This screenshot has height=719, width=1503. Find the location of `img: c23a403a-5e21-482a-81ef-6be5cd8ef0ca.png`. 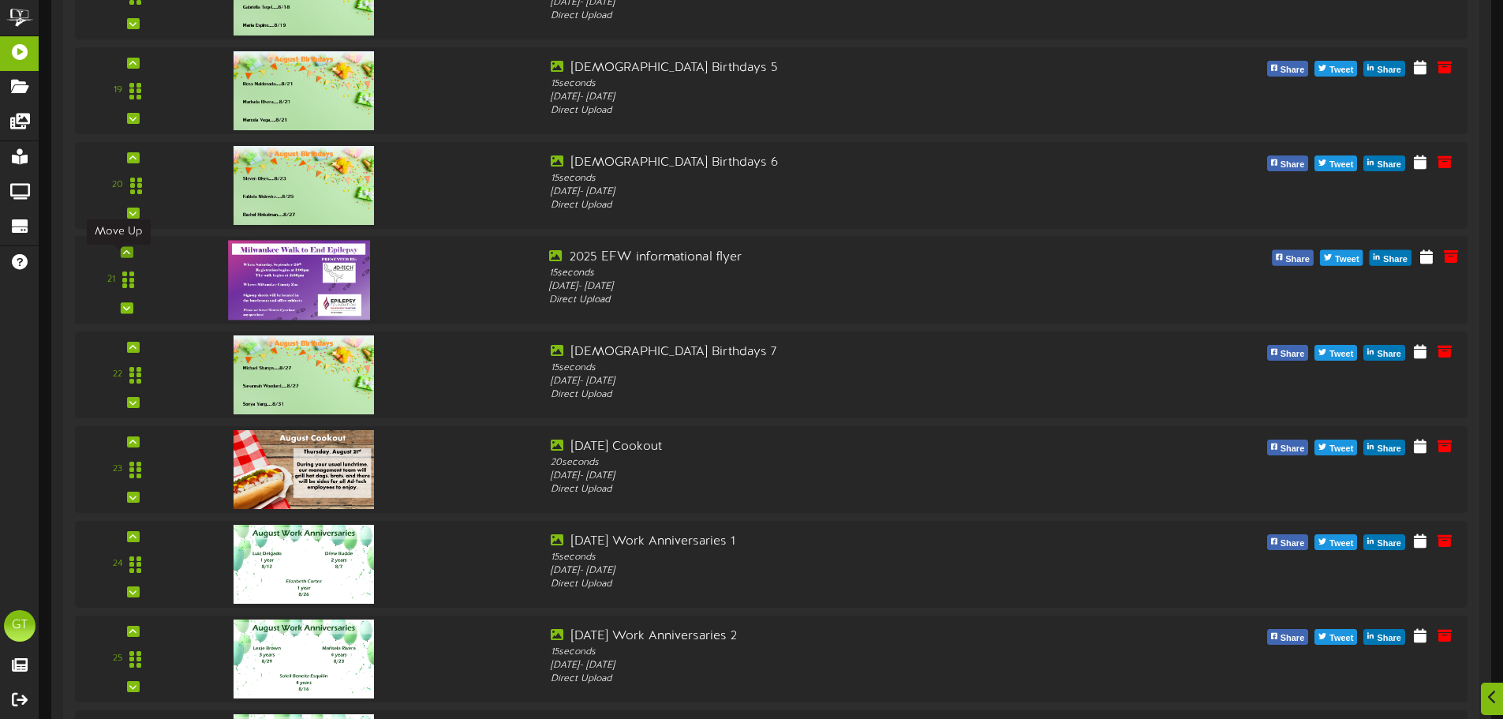

img: c23a403a-5e21-482a-81ef-6be5cd8ef0ca.png is located at coordinates (304, 564).